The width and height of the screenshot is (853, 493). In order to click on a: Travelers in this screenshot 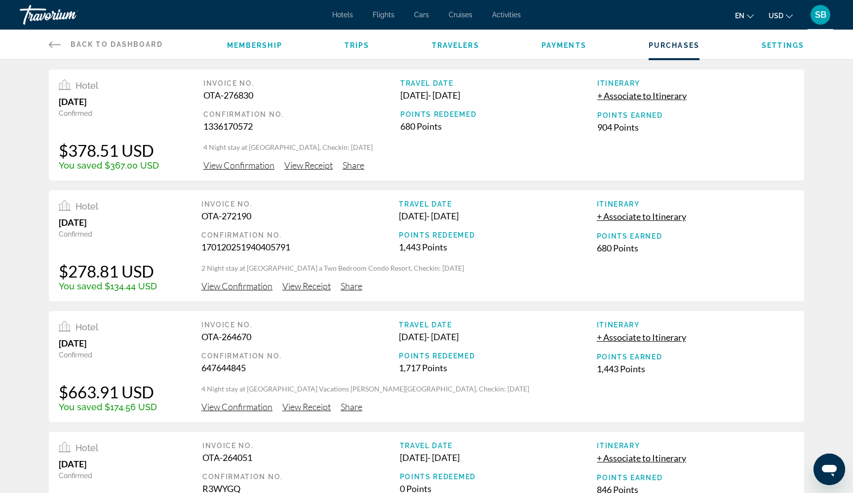, I will do `click(455, 45)`.